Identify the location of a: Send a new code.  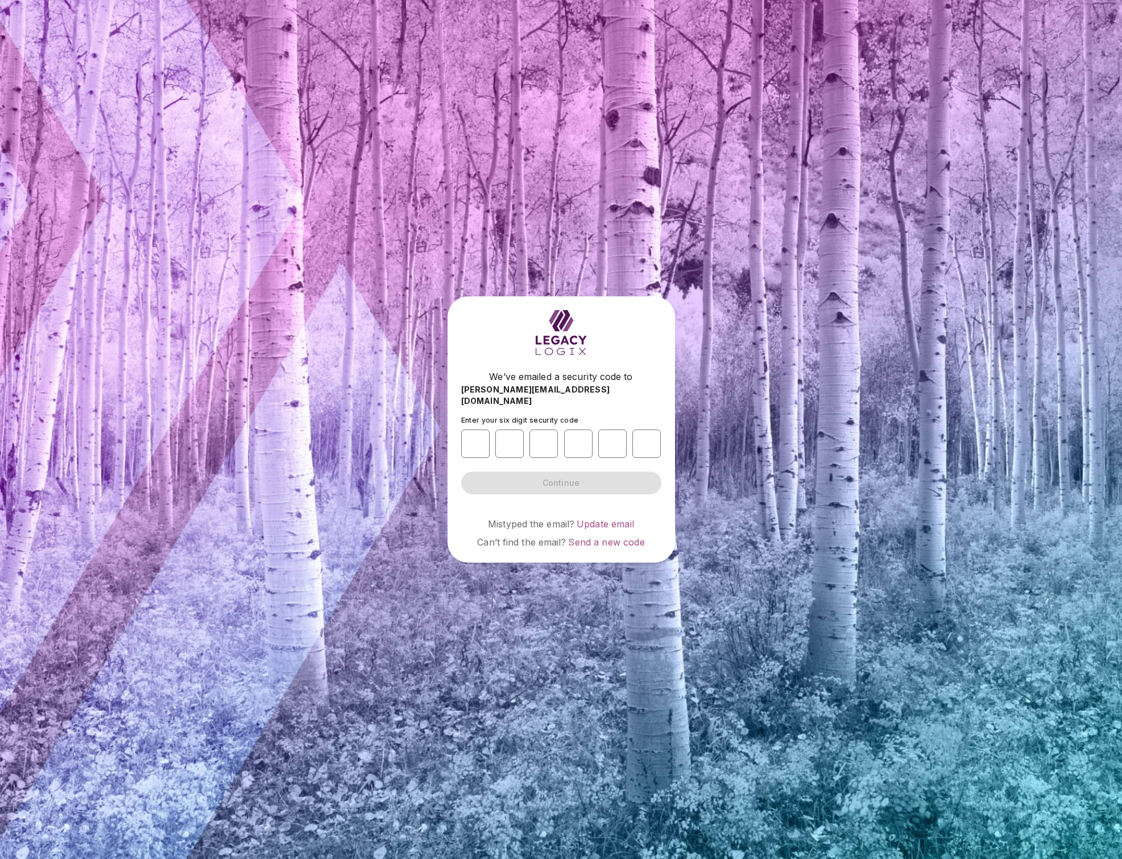
(606, 542).